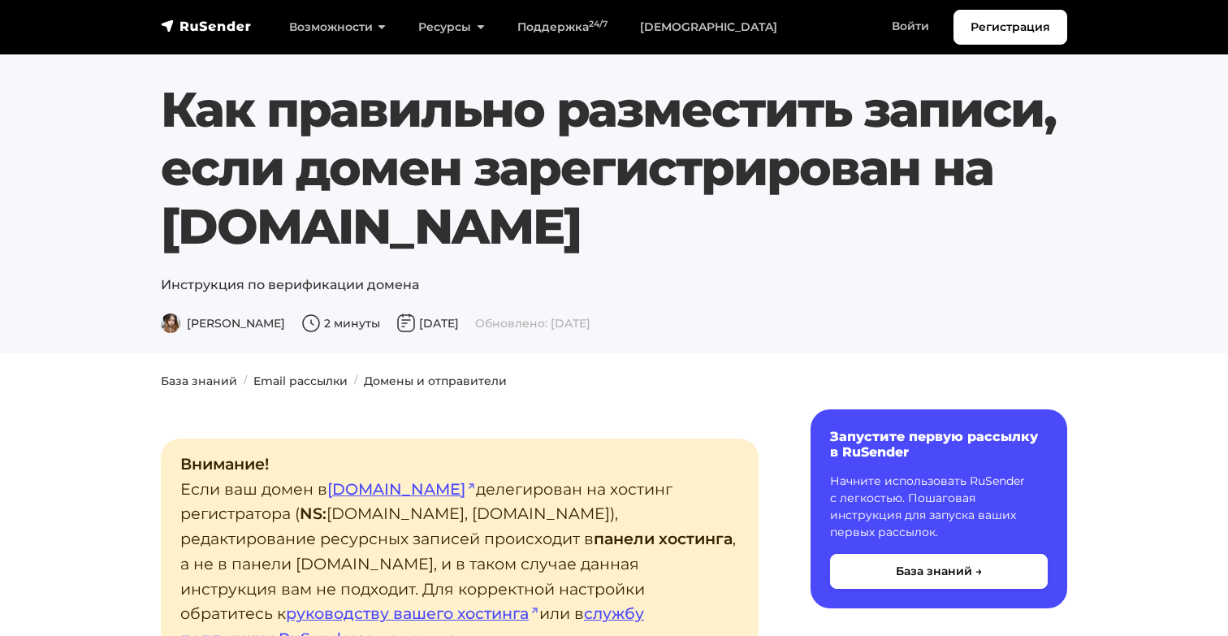  I want to click on a: Домены и отправители, so click(435, 381).